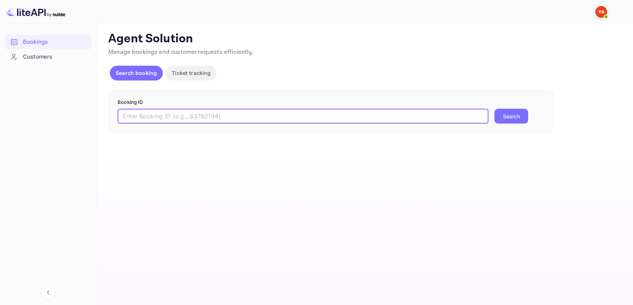 The height and width of the screenshot is (305, 633). What do you see at coordinates (303, 116) in the screenshot?
I see `input: Enter Booking ID (e.g., 63782194)` at bounding box center [303, 116].